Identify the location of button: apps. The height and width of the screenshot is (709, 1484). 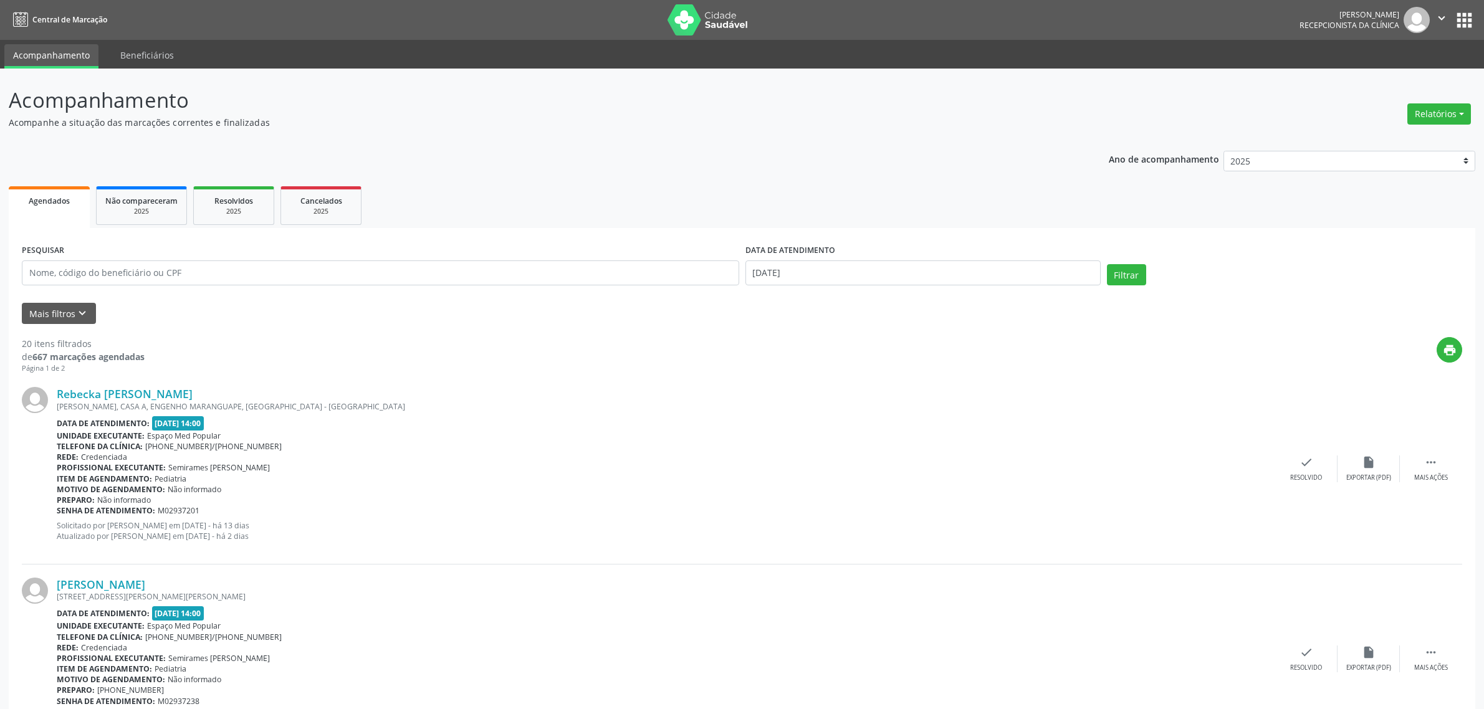
(1464, 20).